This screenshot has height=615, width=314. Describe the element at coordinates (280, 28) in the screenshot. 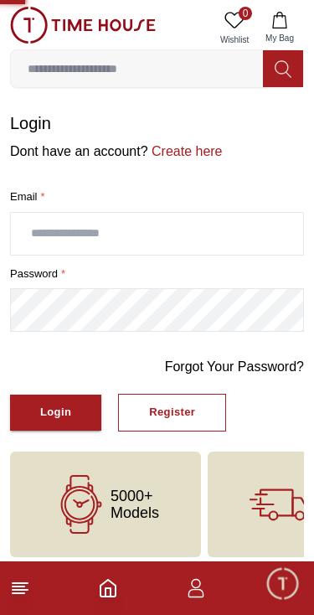

I see `button: My Bag` at that location.